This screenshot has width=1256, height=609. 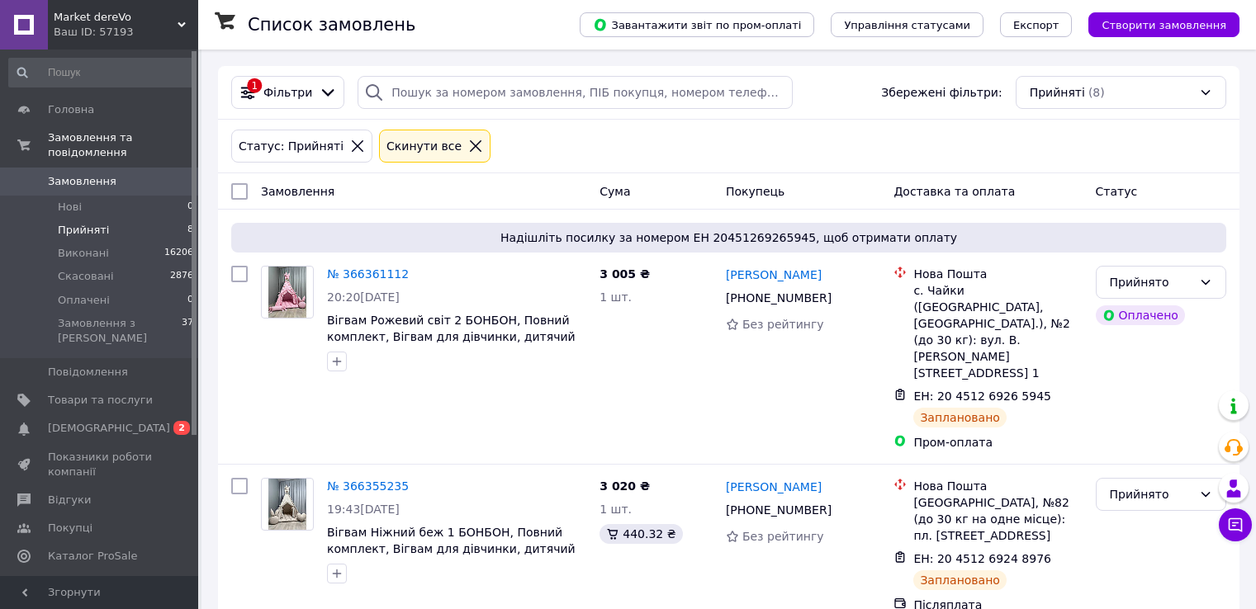 What do you see at coordinates (287, 92) in the screenshot?
I see `span: Фільтри` at bounding box center [287, 92].